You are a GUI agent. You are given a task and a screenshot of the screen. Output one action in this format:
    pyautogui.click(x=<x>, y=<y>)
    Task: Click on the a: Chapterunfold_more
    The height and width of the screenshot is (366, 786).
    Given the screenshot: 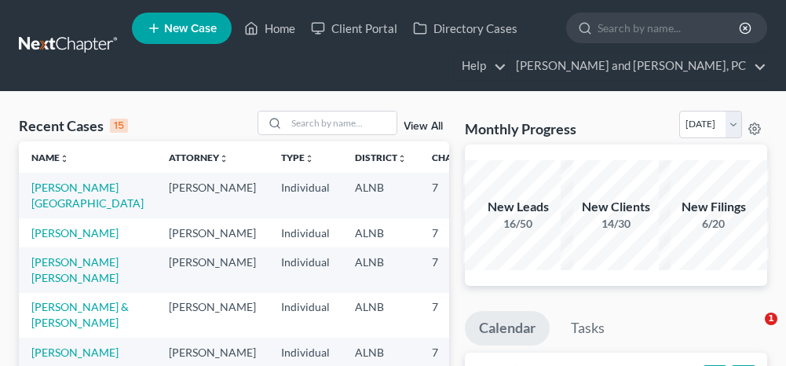 What is the action you would take?
    pyautogui.click(x=459, y=157)
    